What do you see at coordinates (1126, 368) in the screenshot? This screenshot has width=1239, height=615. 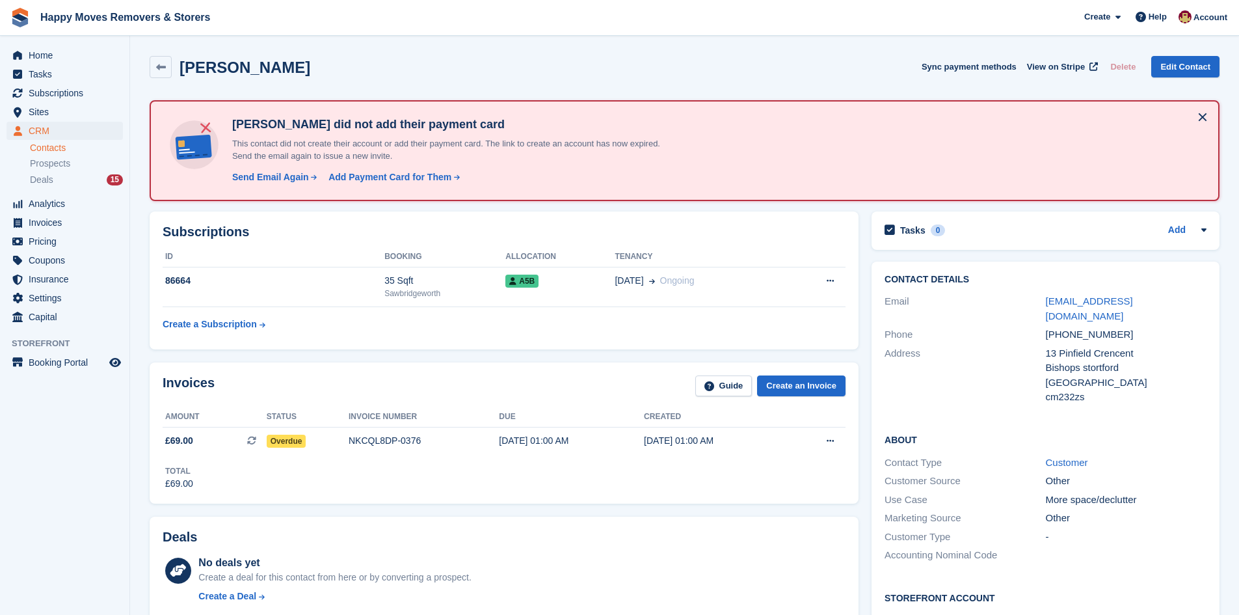 I see `div: Bishops stortford` at bounding box center [1126, 368].